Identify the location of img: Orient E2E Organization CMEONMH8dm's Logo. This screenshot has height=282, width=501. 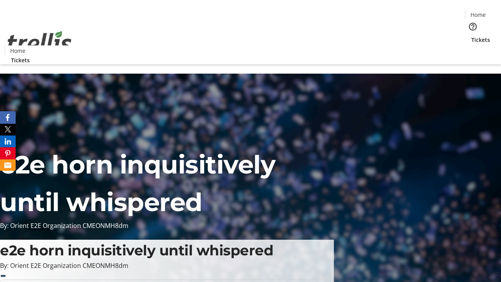
(39, 42).